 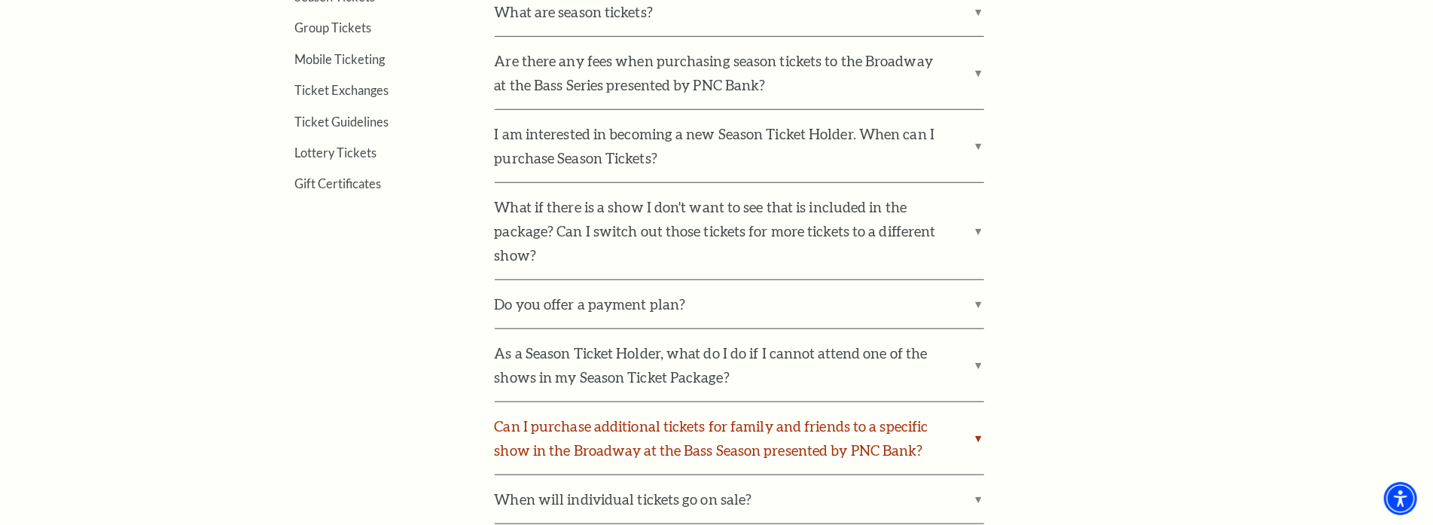 What do you see at coordinates (740, 499) in the screenshot?
I see `label: When will individual tickets go on sale?` at bounding box center [740, 499].